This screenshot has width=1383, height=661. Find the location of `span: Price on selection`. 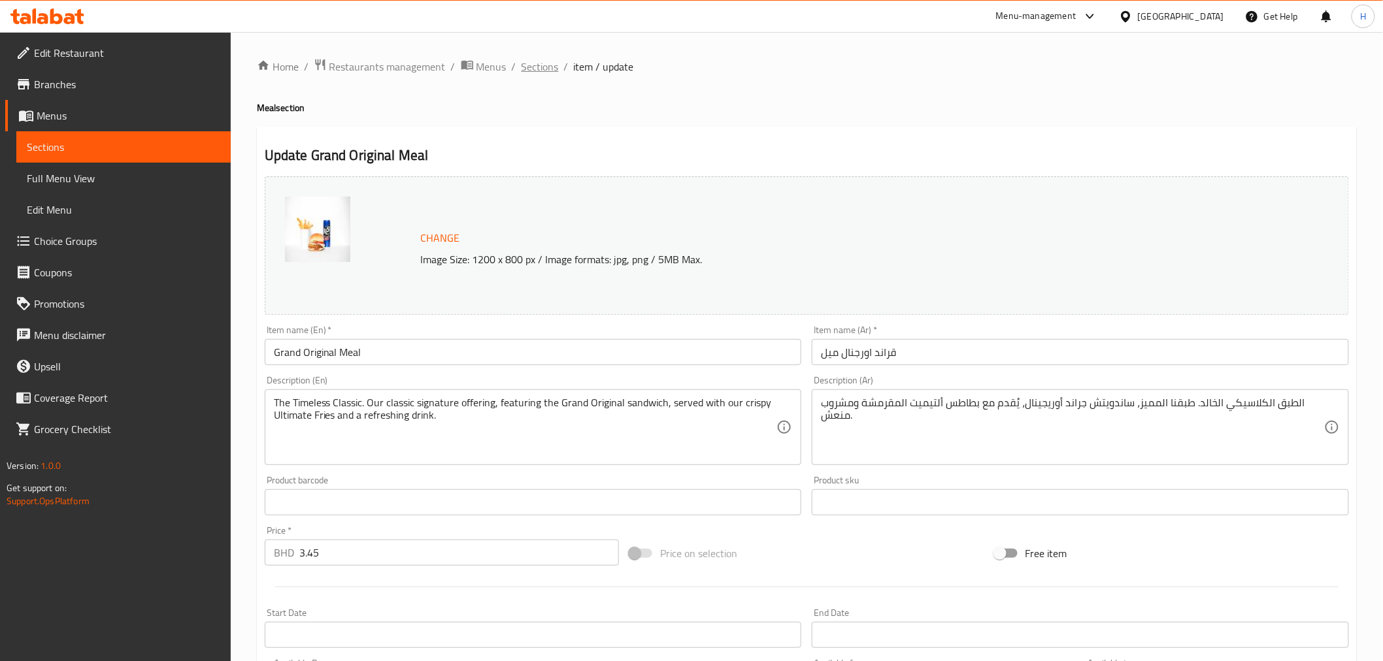

span: Price on selection is located at coordinates (699, 553).